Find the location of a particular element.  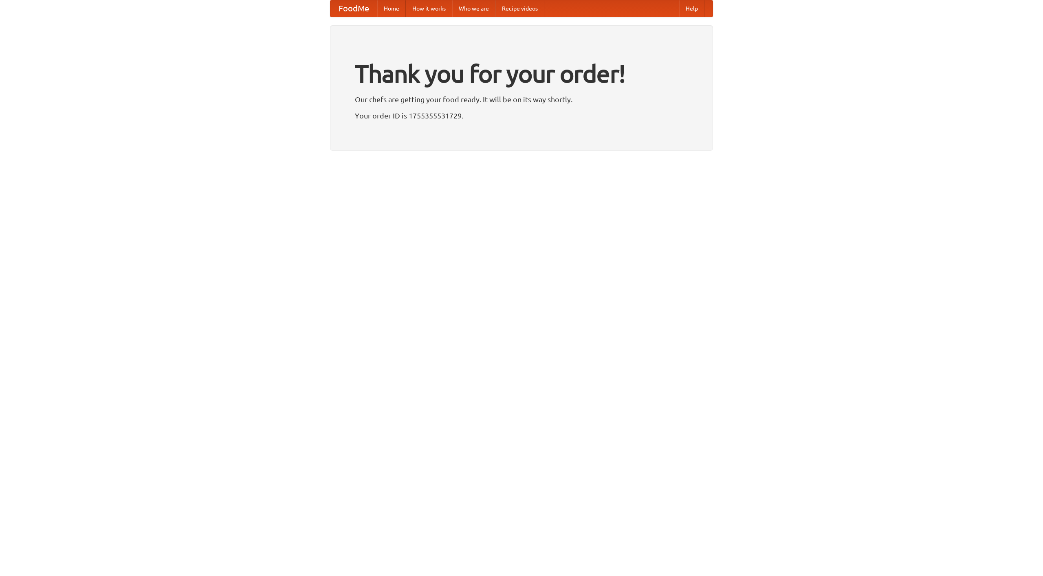

h1: Thank you for your order! is located at coordinates (521, 74).